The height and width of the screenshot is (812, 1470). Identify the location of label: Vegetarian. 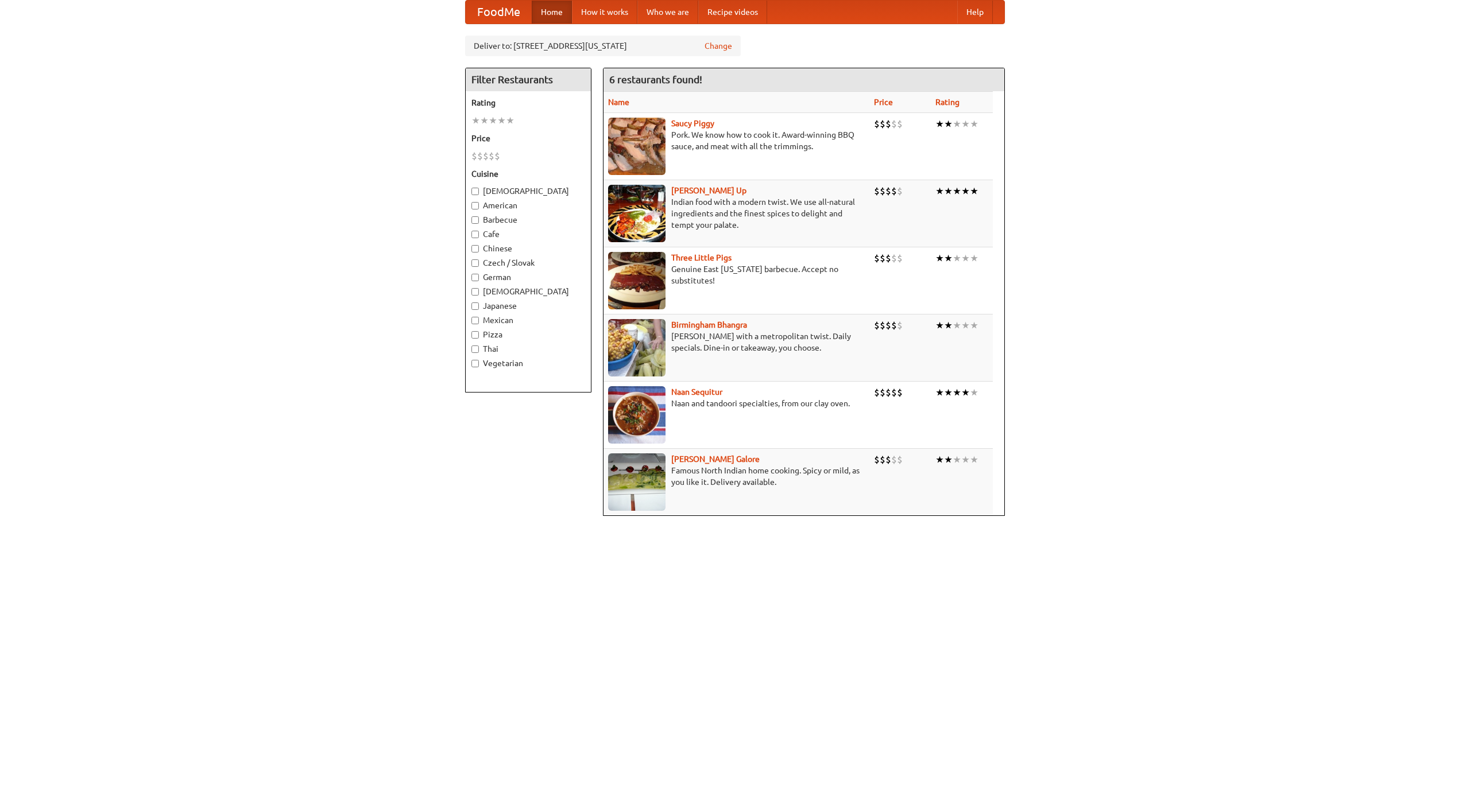
(529, 364).